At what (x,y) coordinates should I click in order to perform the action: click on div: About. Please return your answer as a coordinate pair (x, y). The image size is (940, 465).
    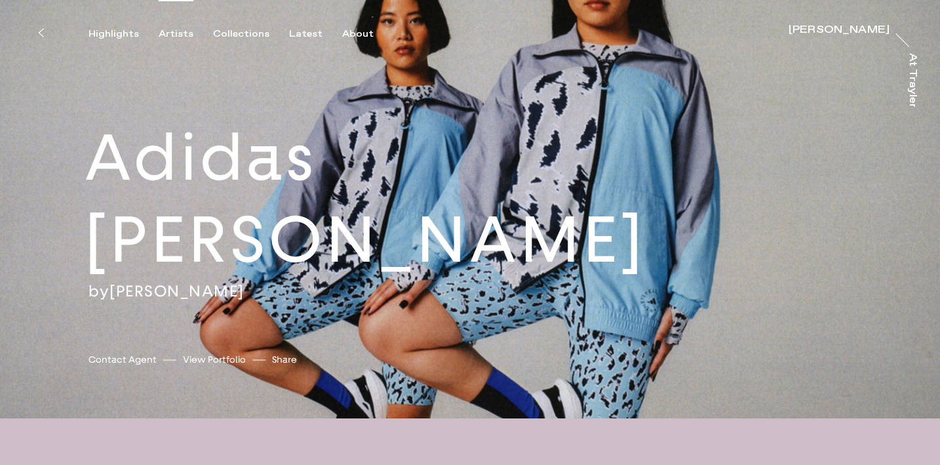
    Looking at the image, I should click on (358, 34).